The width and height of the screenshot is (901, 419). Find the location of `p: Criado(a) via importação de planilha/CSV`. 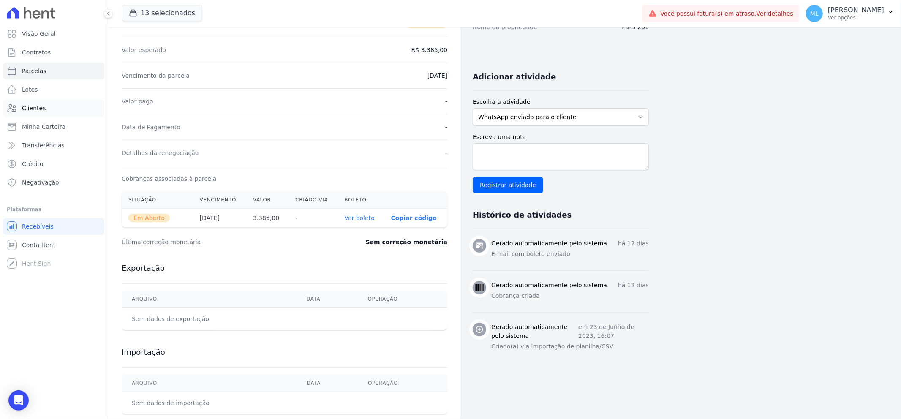

p: Criado(a) via importação de planilha/CSV is located at coordinates (570, 346).